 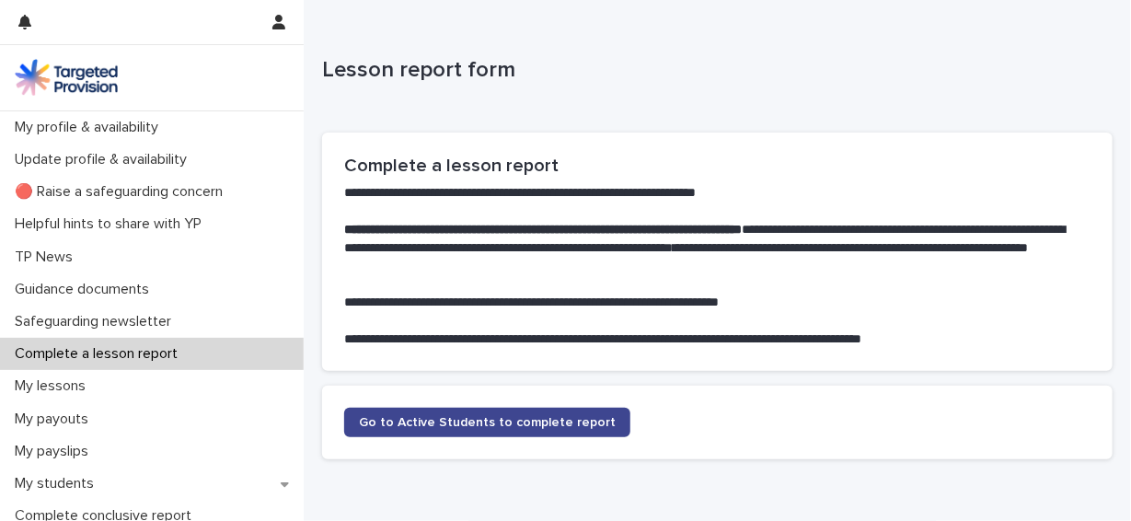 What do you see at coordinates (122, 191) in the screenshot?
I see `p: 🔴 Raise a safeguarding concern` at bounding box center [122, 191].